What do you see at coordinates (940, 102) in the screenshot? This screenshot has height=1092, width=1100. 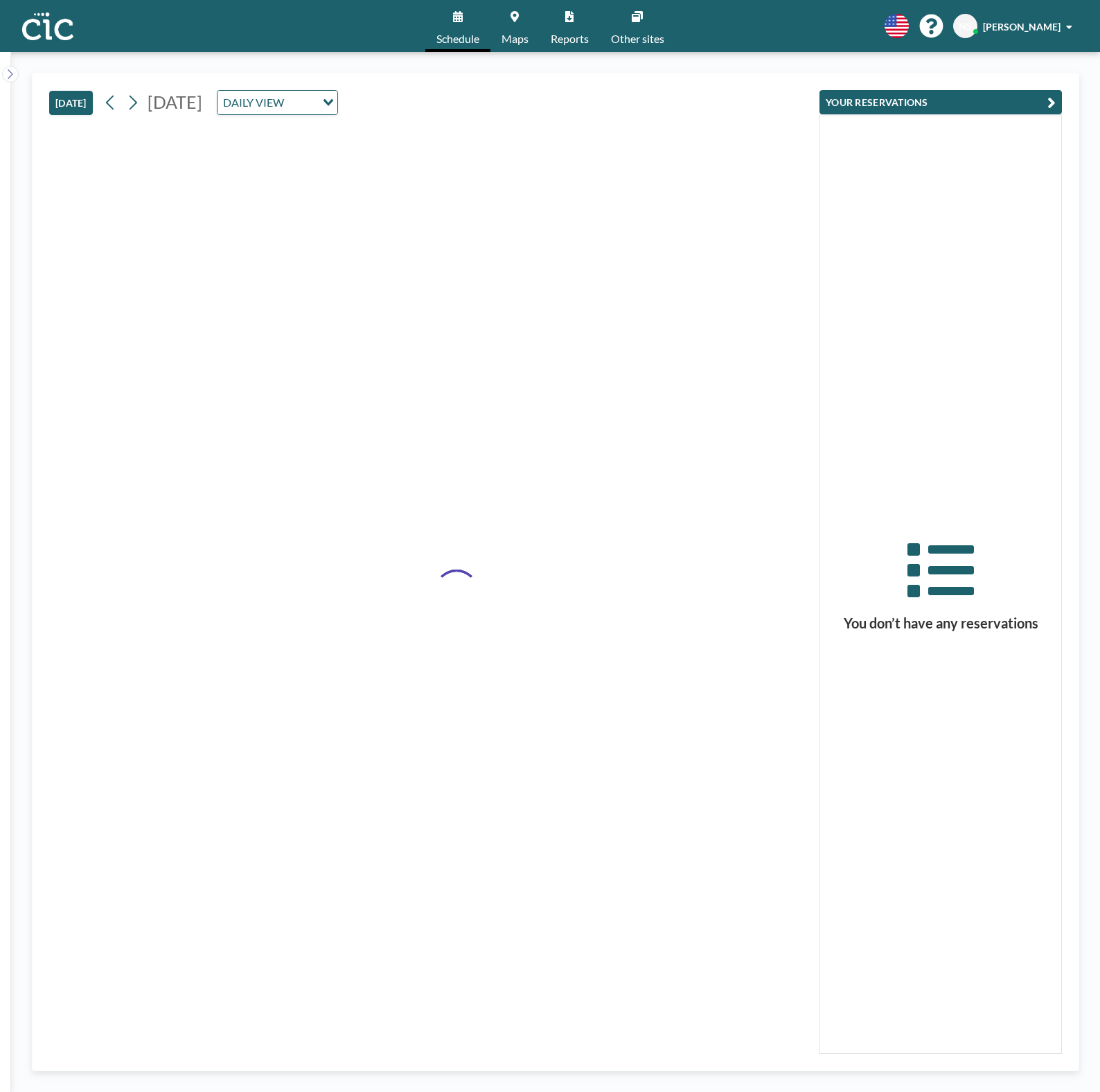 I see `button: YOUR RESERVATIONS` at bounding box center [940, 102].